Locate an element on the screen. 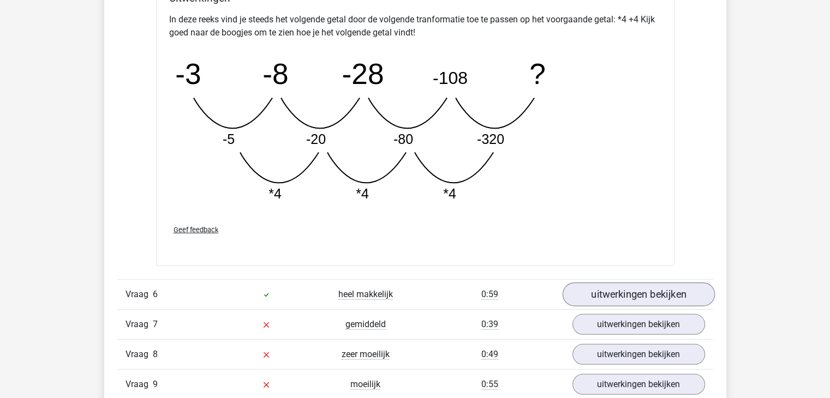  tspan: -80 is located at coordinates (403, 139).